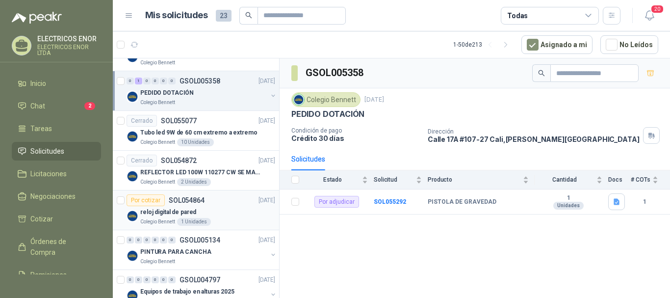 The height and width of the screenshot is (298, 670). What do you see at coordinates (517, 16) in the screenshot?
I see `div: Todas` at bounding box center [517, 16].